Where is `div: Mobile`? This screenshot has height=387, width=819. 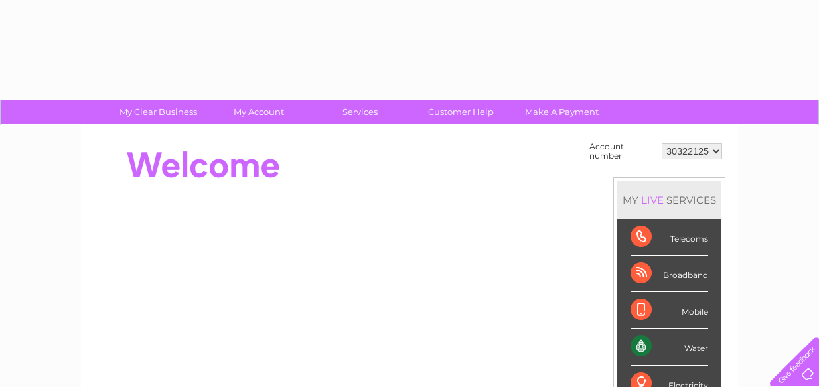
div: Mobile is located at coordinates (669, 310).